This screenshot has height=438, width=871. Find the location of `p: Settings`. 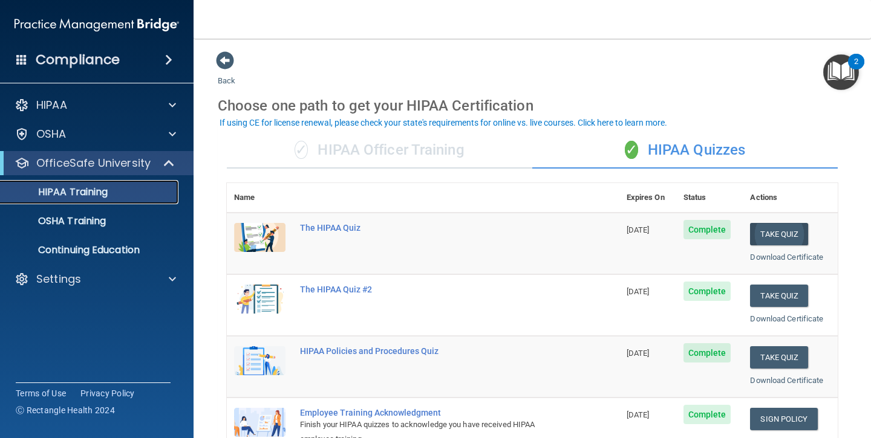

p: Settings is located at coordinates (59, 279).